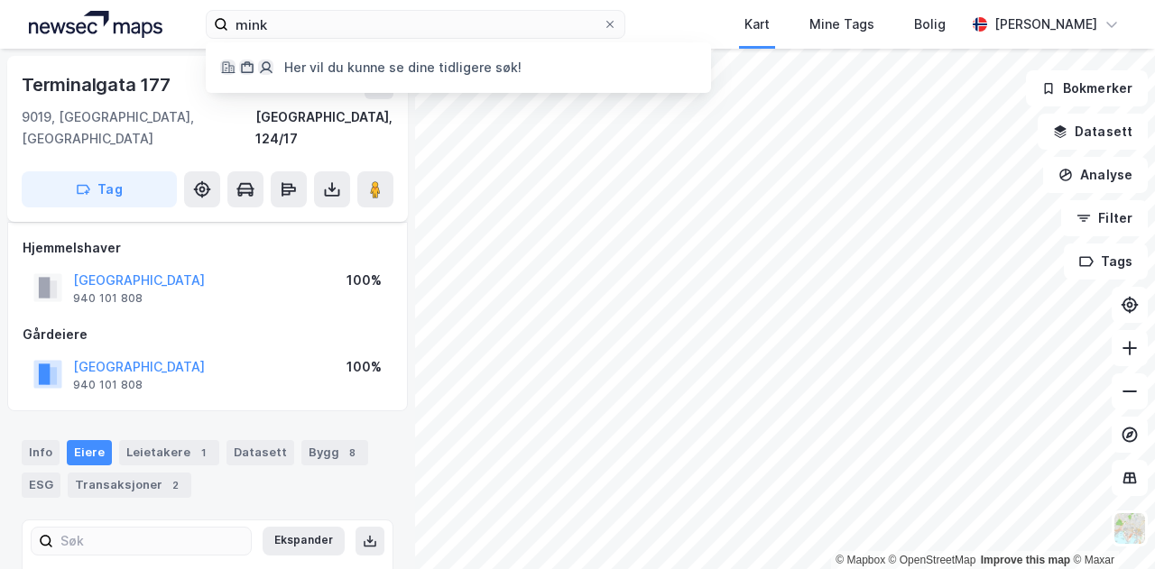 The height and width of the screenshot is (569, 1155). What do you see at coordinates (1086, 88) in the screenshot?
I see `button: Bokmerker` at bounding box center [1086, 88].